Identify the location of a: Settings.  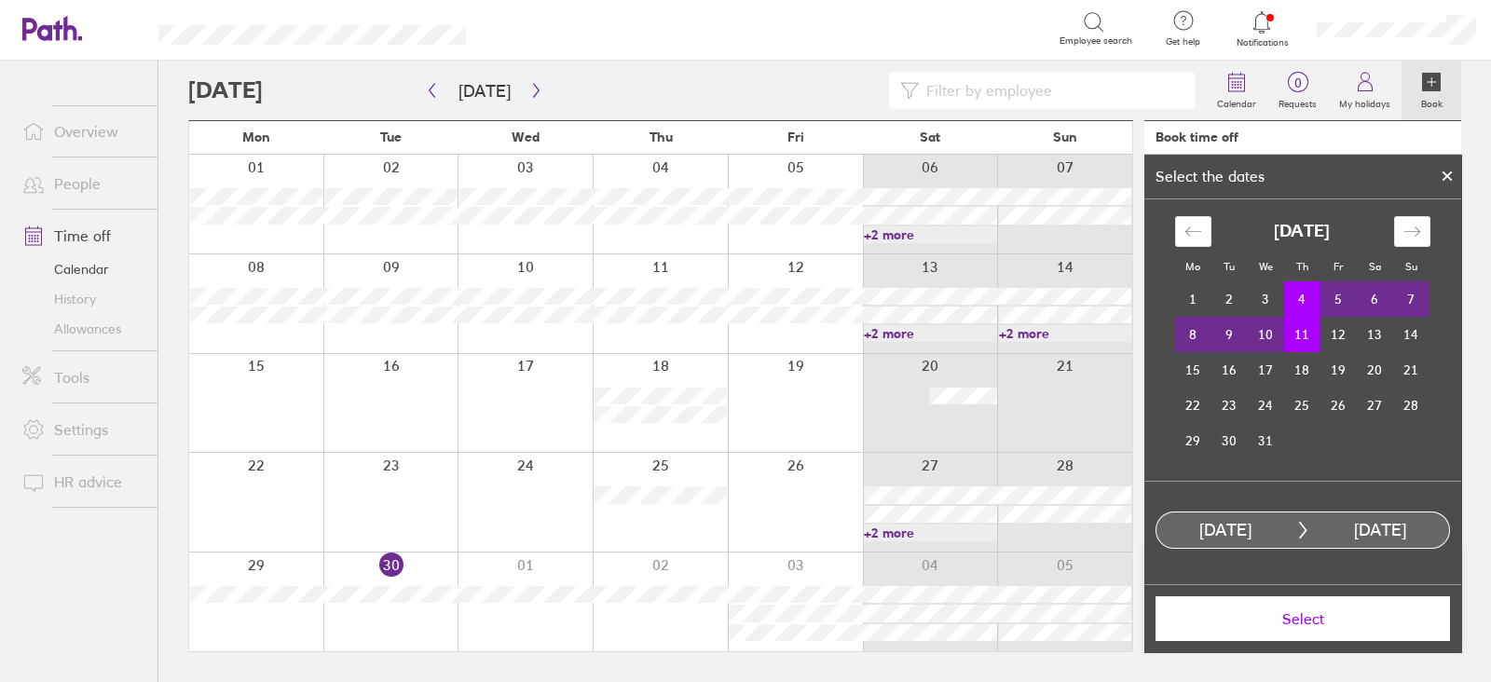
(82, 429).